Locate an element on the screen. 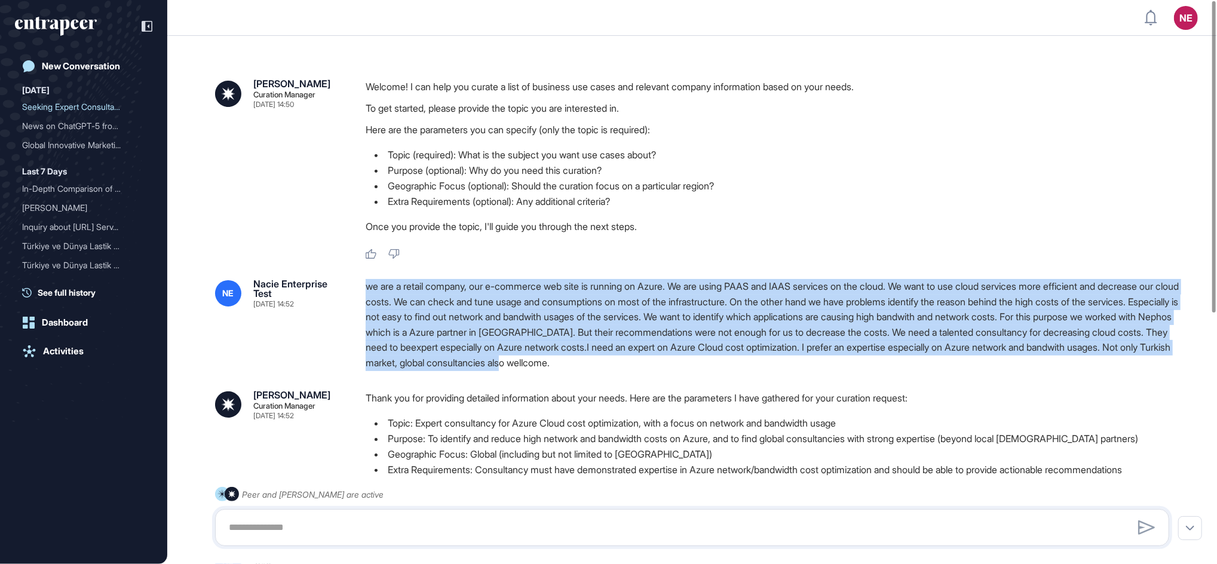 This screenshot has height=564, width=1217. span: NE is located at coordinates (228, 293).